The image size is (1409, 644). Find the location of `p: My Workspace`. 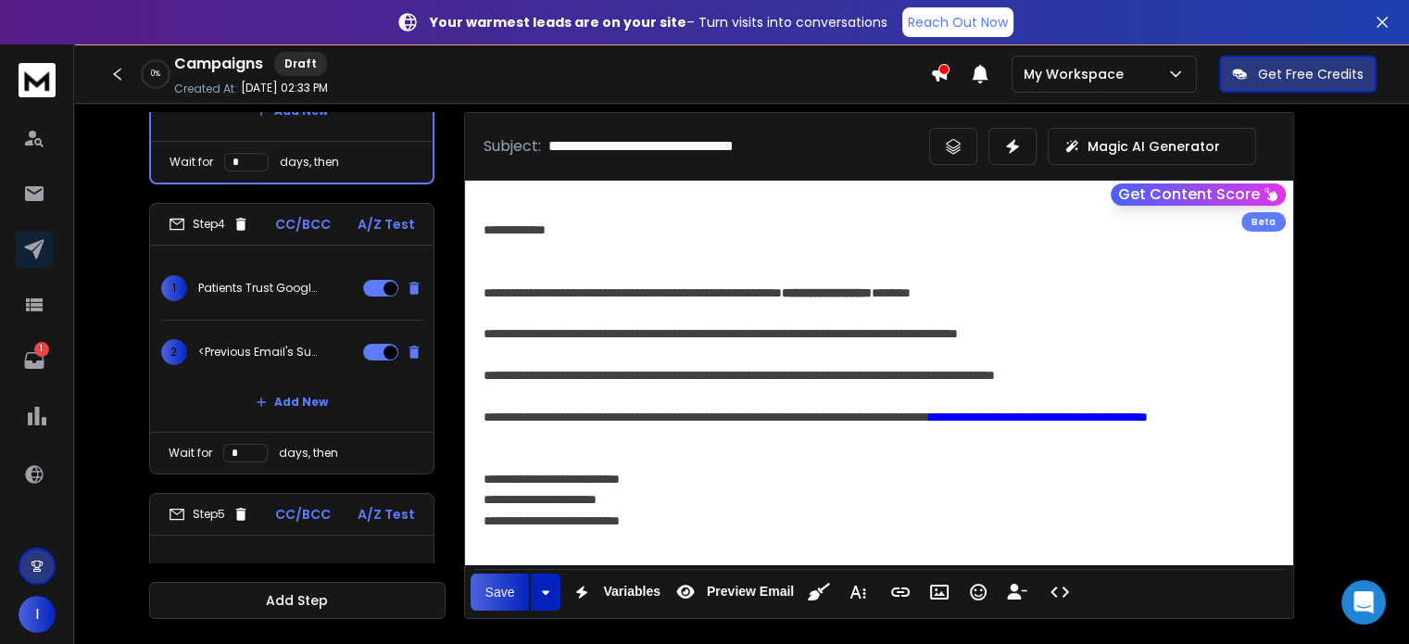

p: My Workspace is located at coordinates (1077, 74).